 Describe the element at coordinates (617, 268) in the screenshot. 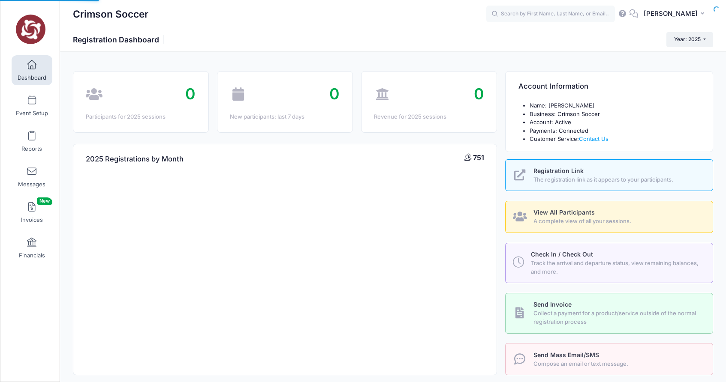

I see `span: Track the arrival and departure status, view remaining balances, and more.` at that location.